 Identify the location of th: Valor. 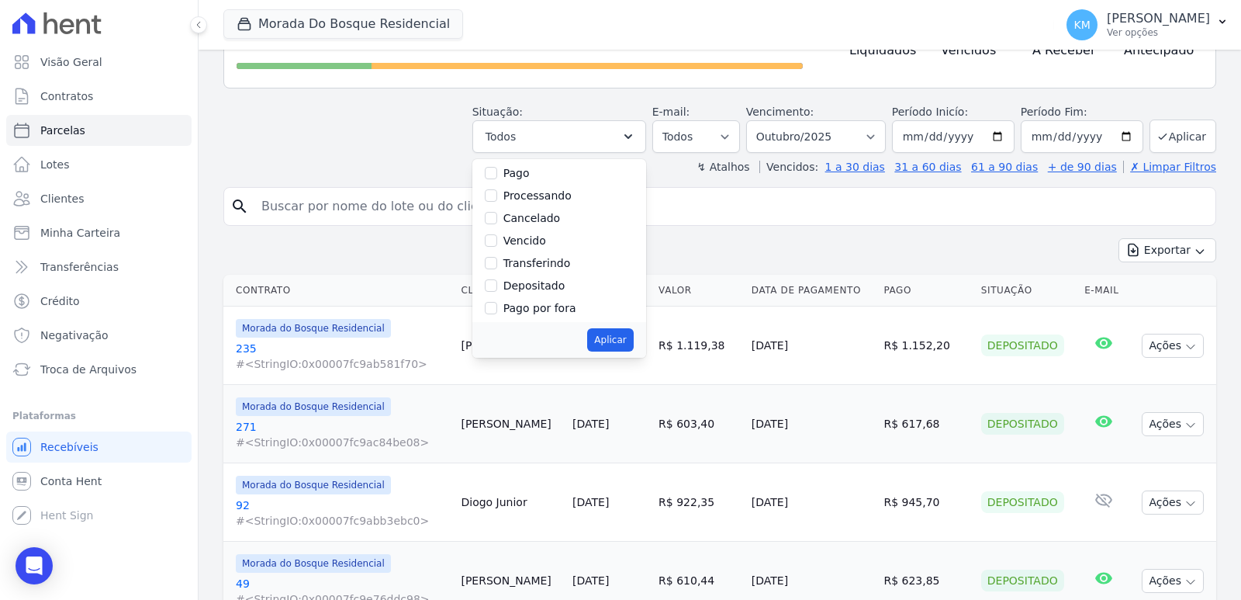
(699, 290).